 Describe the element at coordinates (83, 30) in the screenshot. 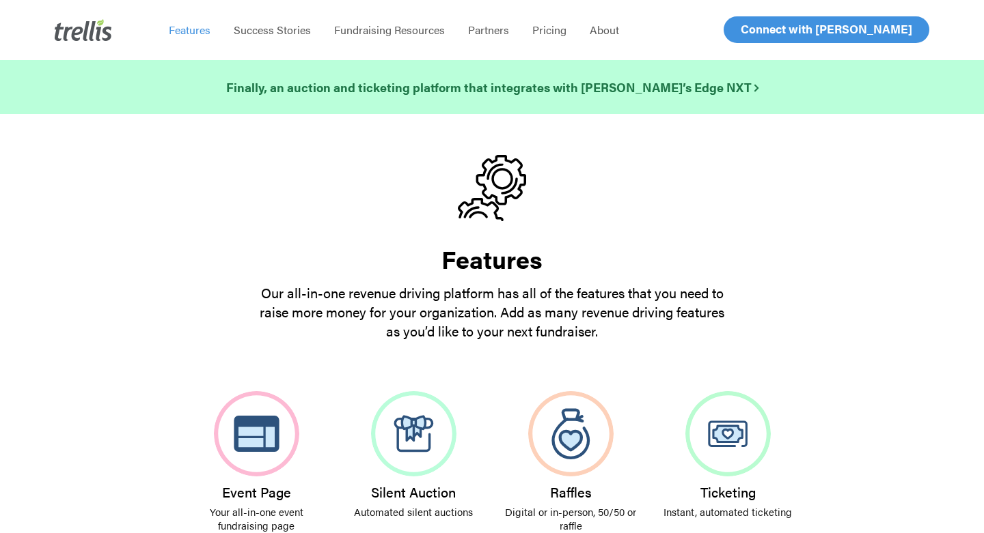

I see `img: Trellis` at that location.